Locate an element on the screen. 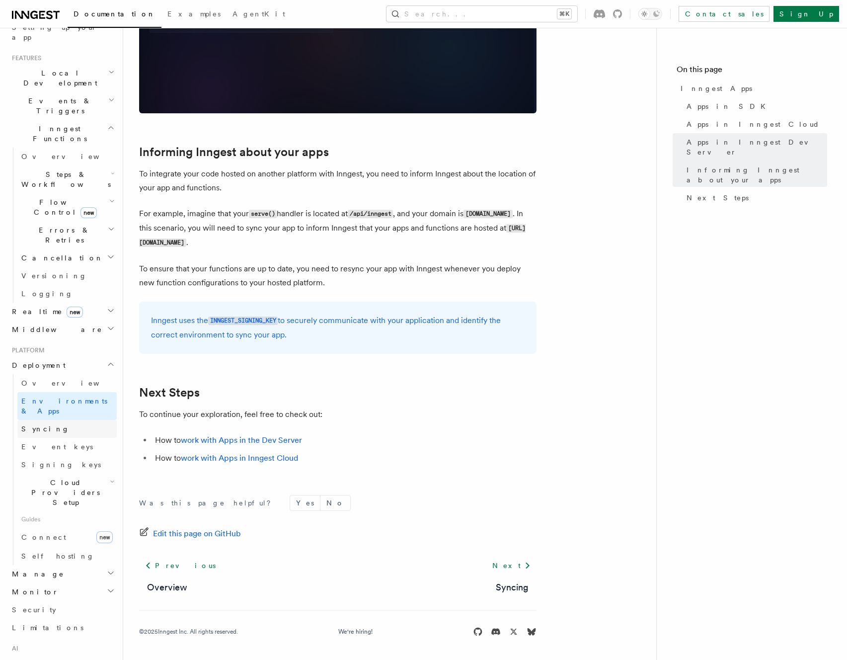 The image size is (847, 660). span: AgentKit is located at coordinates (259, 14).